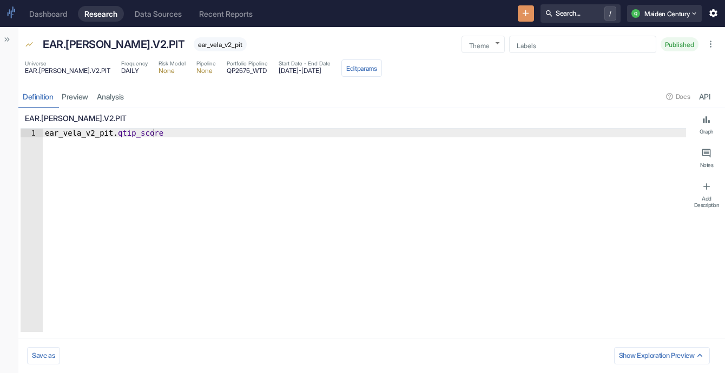  What do you see at coordinates (580, 14) in the screenshot?
I see `button: Search.../` at bounding box center [580, 14].